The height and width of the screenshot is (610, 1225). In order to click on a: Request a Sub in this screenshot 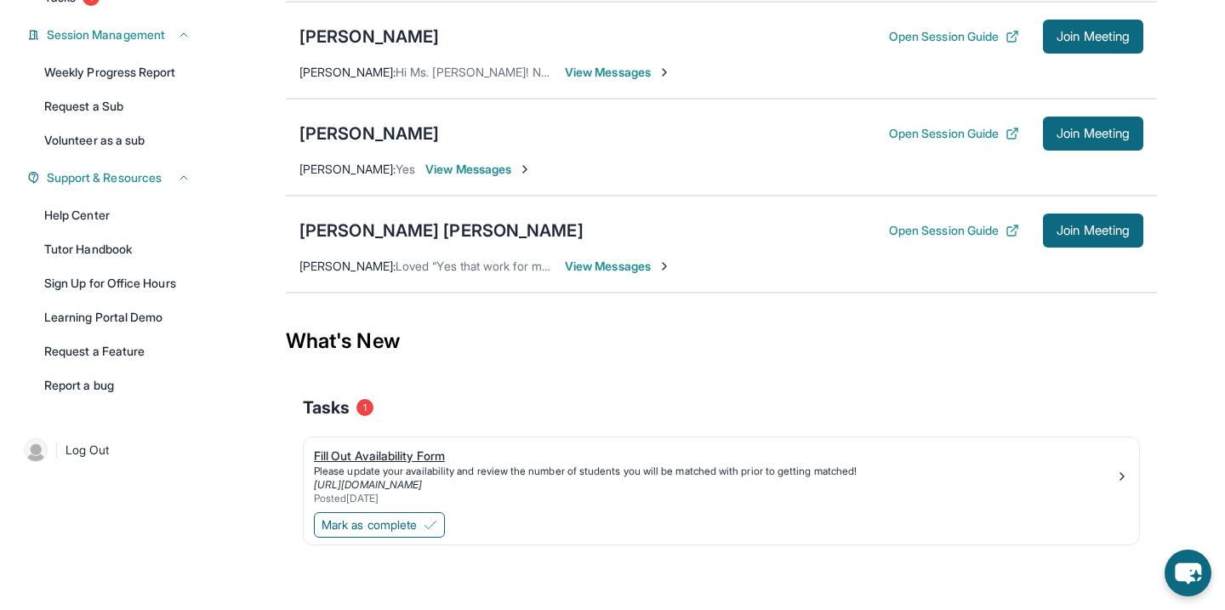, I will do `click(117, 106)`.